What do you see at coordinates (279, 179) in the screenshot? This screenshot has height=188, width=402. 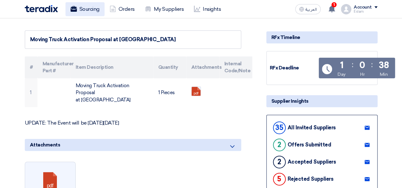 I see `div: 5` at bounding box center [279, 179].